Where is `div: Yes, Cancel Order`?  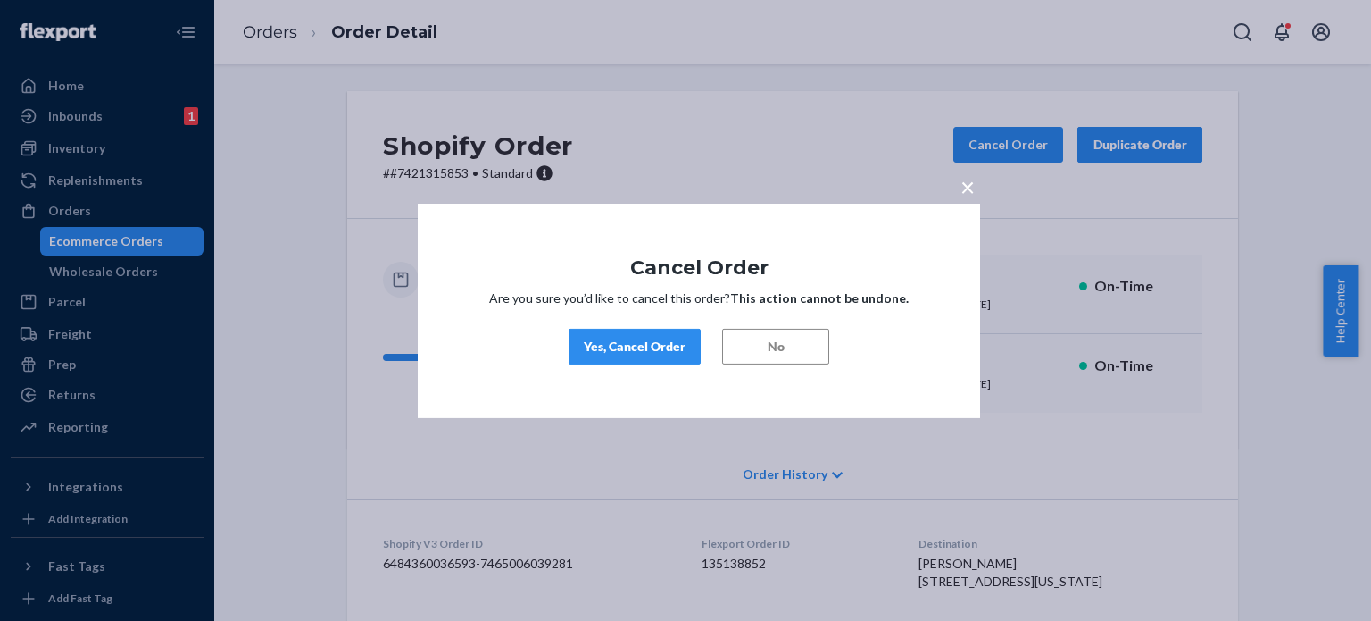 div: Yes, Cancel Order is located at coordinates (635, 346).